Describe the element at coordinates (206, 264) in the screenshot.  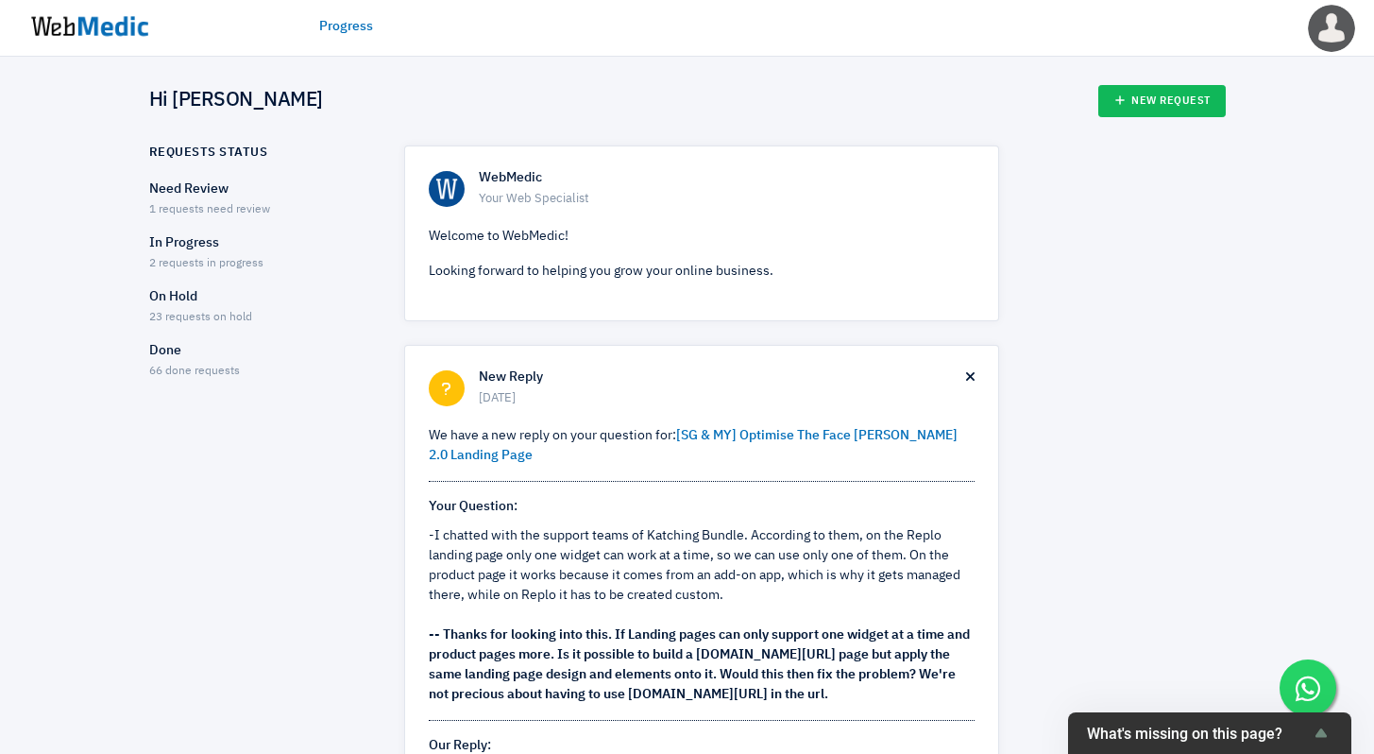
I see `span: 2 requests in progress` at that location.